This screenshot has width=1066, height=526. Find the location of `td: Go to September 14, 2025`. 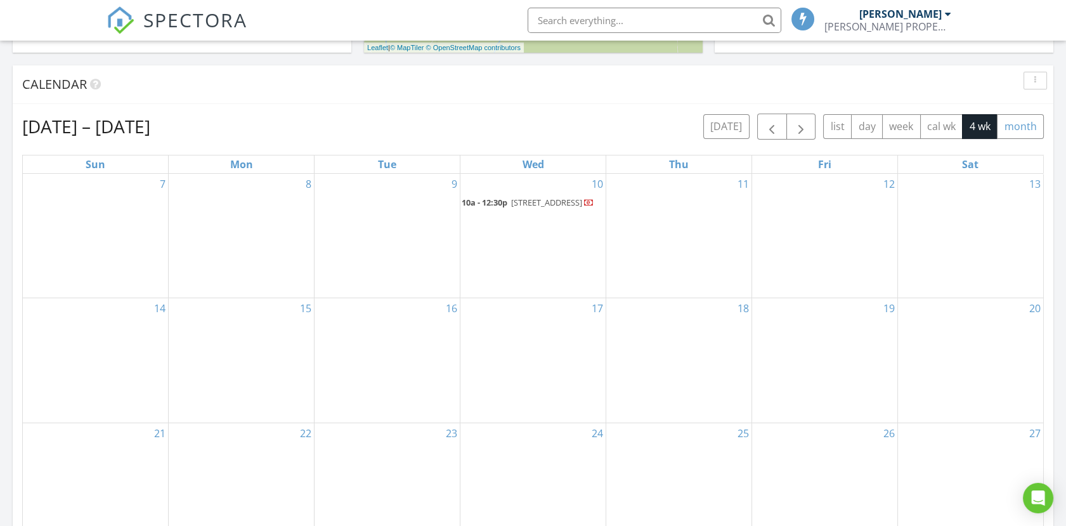

td: Go to September 14, 2025 is located at coordinates (96, 360).